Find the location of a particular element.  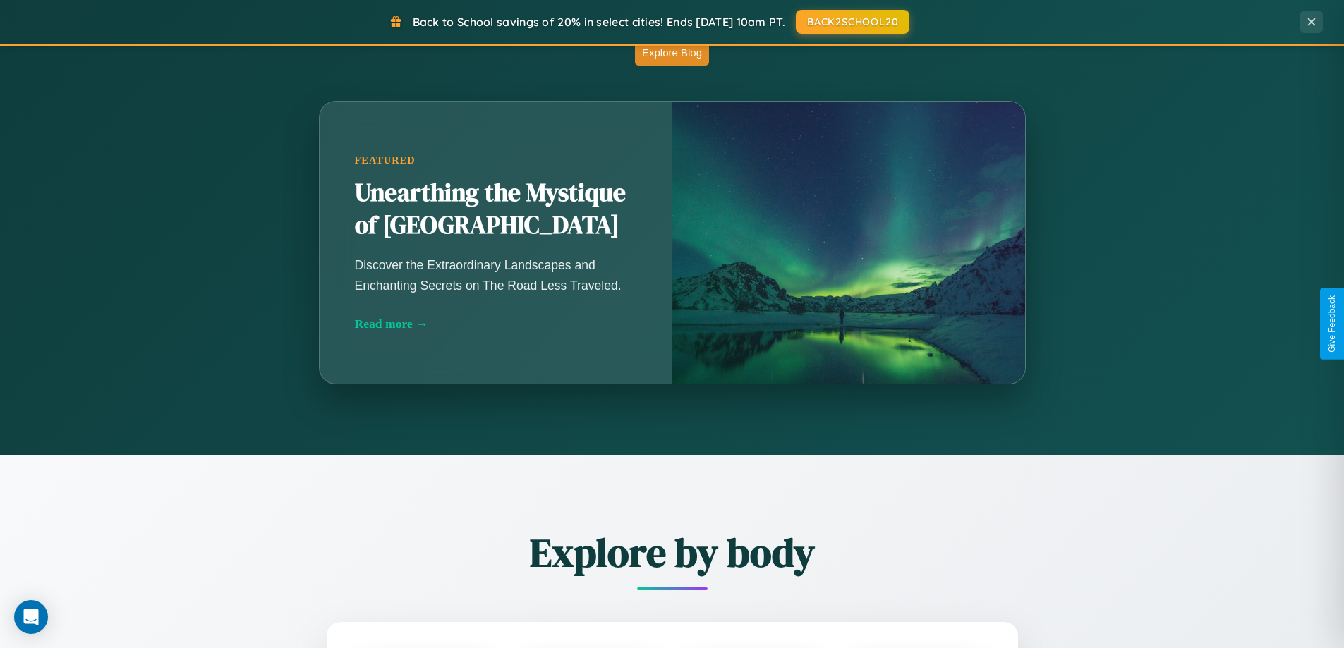

div: Give Feedback is located at coordinates (1332, 324).